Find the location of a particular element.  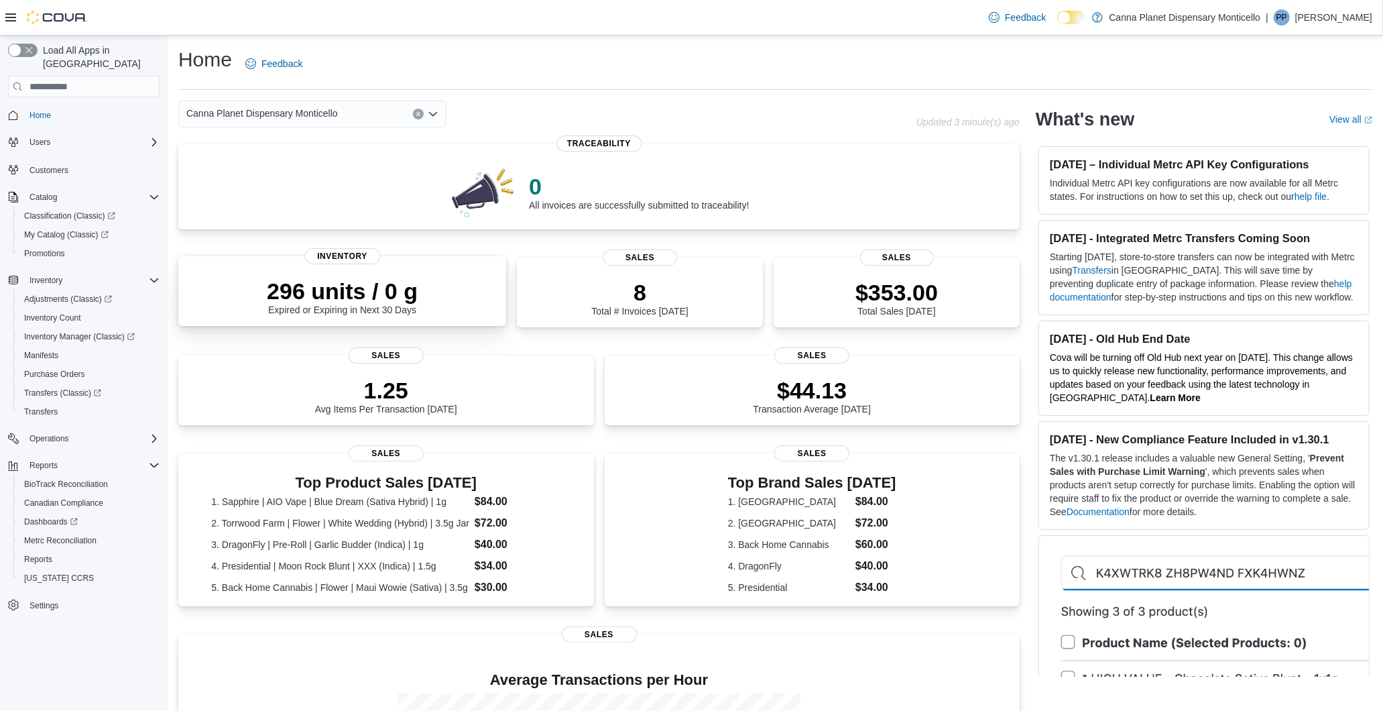

p: $44.13 is located at coordinates (812, 390).